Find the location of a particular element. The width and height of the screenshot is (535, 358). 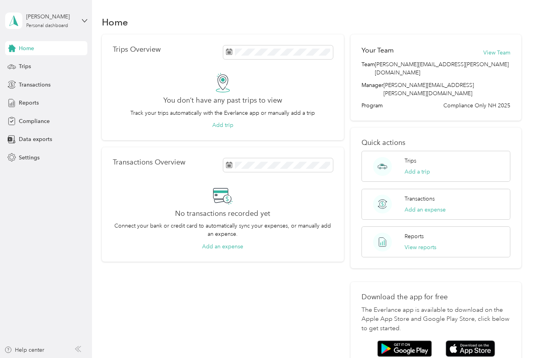

p: Connect your bank or credit card to automatically sync your expenses, or manually add an expense. is located at coordinates (223, 230).